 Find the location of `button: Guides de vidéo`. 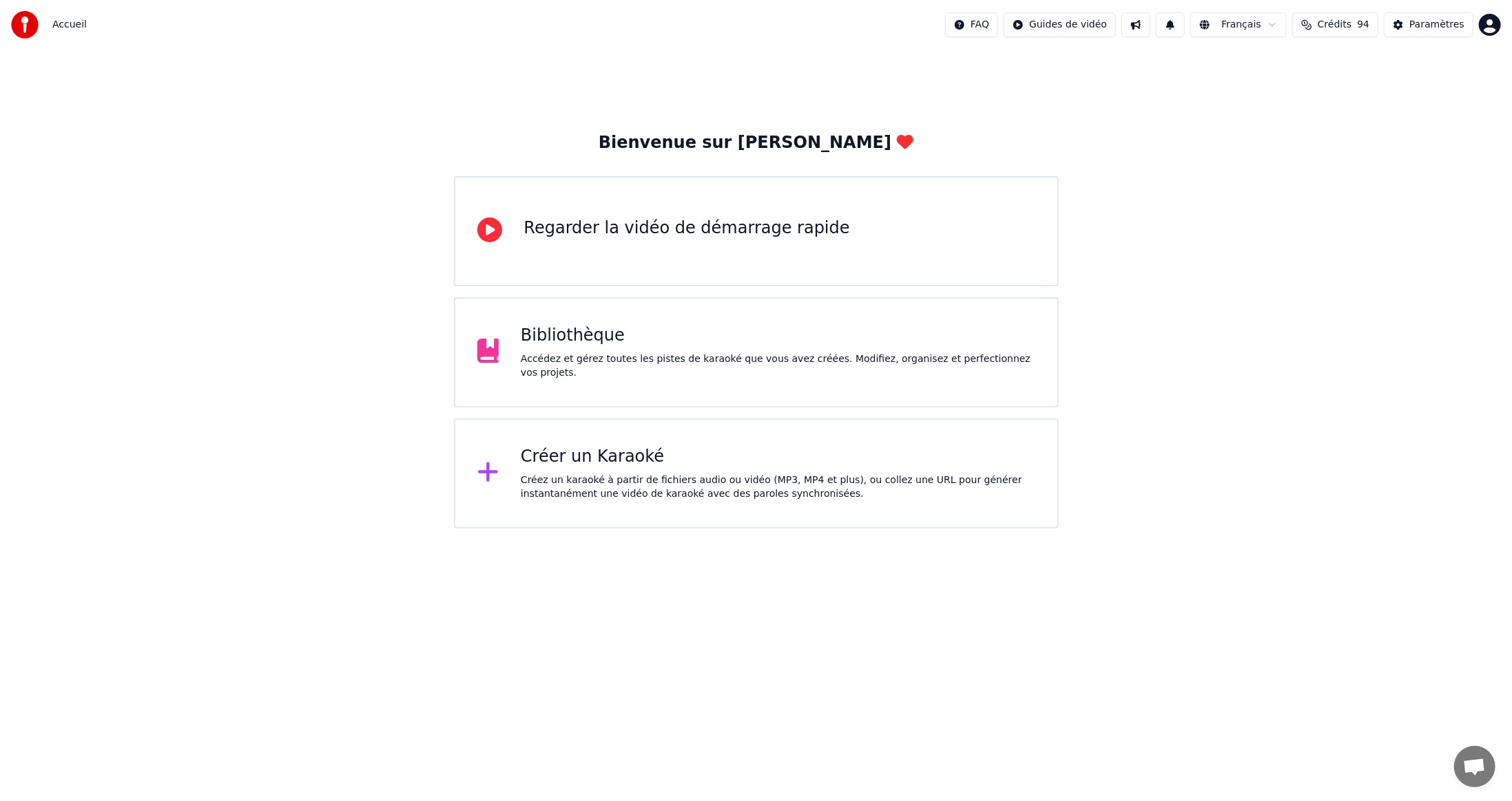

button: Guides de vidéo is located at coordinates (1059, 25).